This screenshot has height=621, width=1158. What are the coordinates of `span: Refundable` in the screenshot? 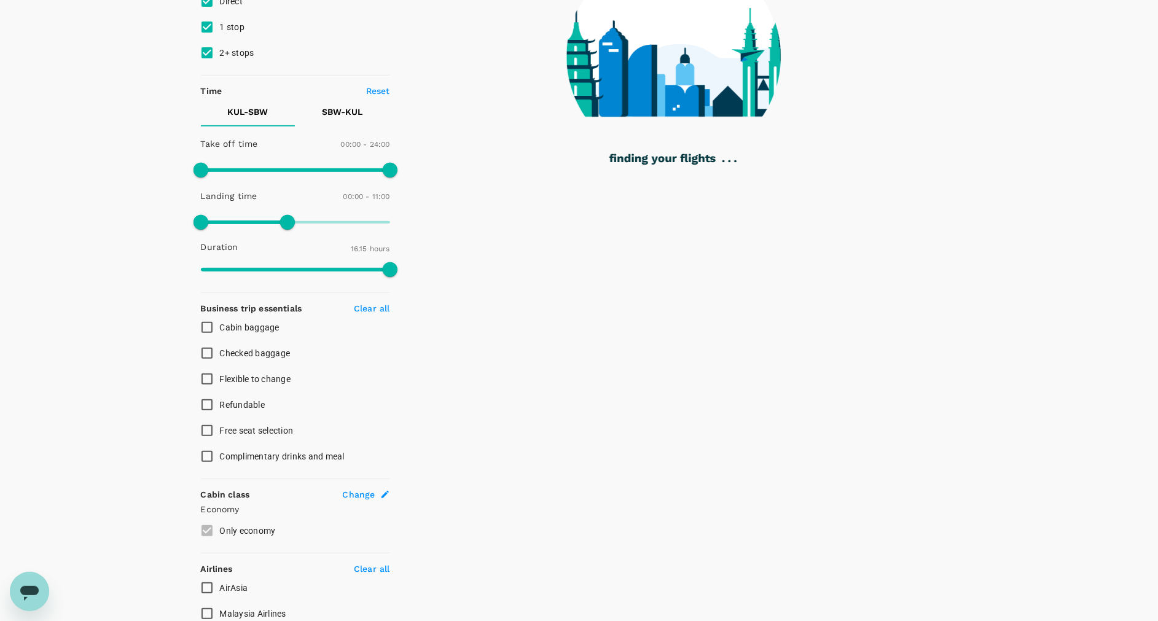 It's located at (243, 405).